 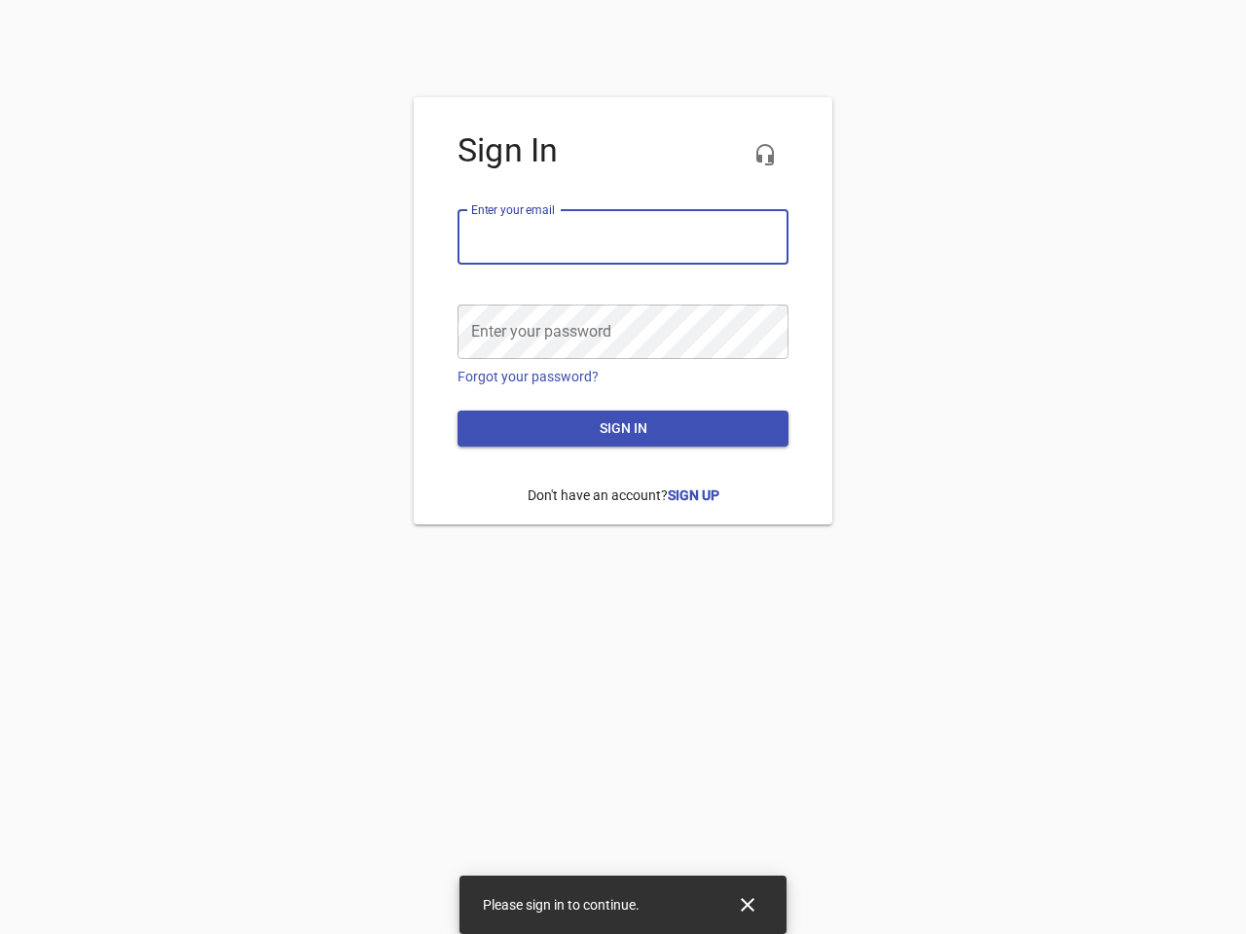 What do you see at coordinates (693, 495) in the screenshot?
I see `a: Sign Up` at bounding box center [693, 495].